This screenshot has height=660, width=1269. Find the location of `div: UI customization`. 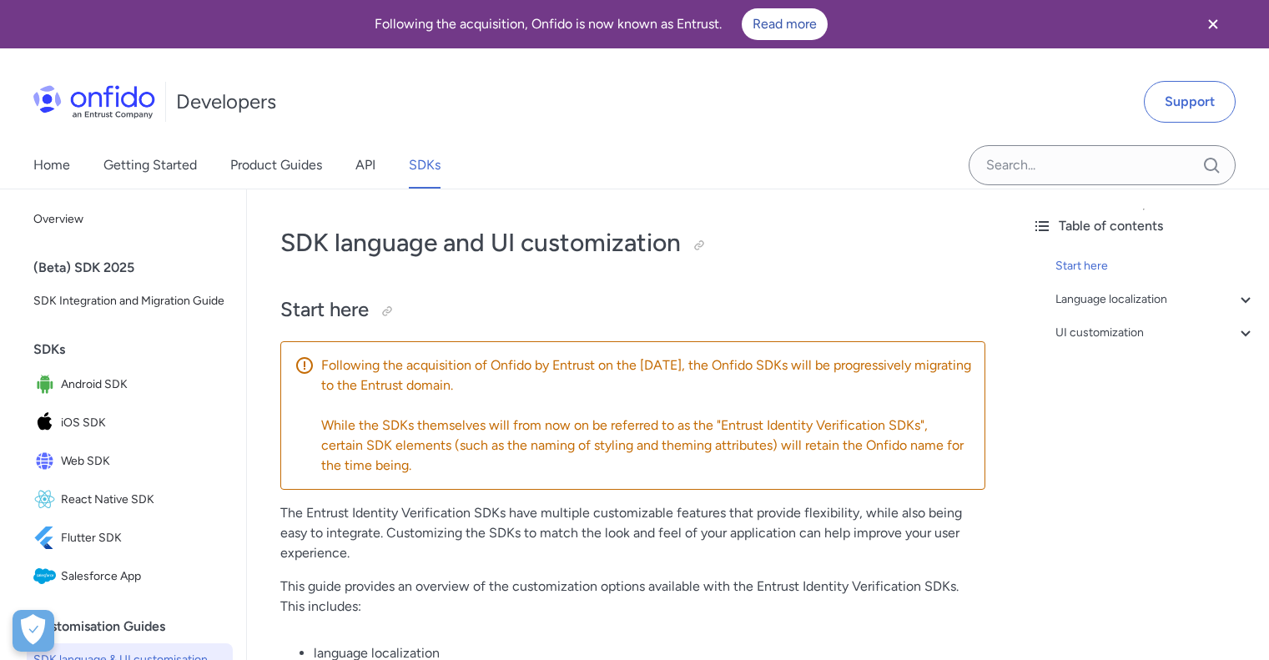

div: UI customization is located at coordinates (1155, 333).